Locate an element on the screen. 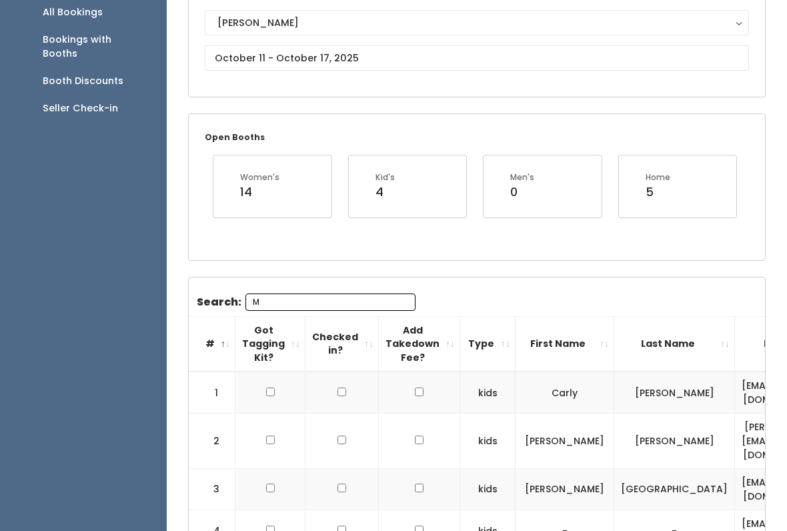  th: Got Tagging Kit?: activate to sort column ascending is located at coordinates (270, 344).